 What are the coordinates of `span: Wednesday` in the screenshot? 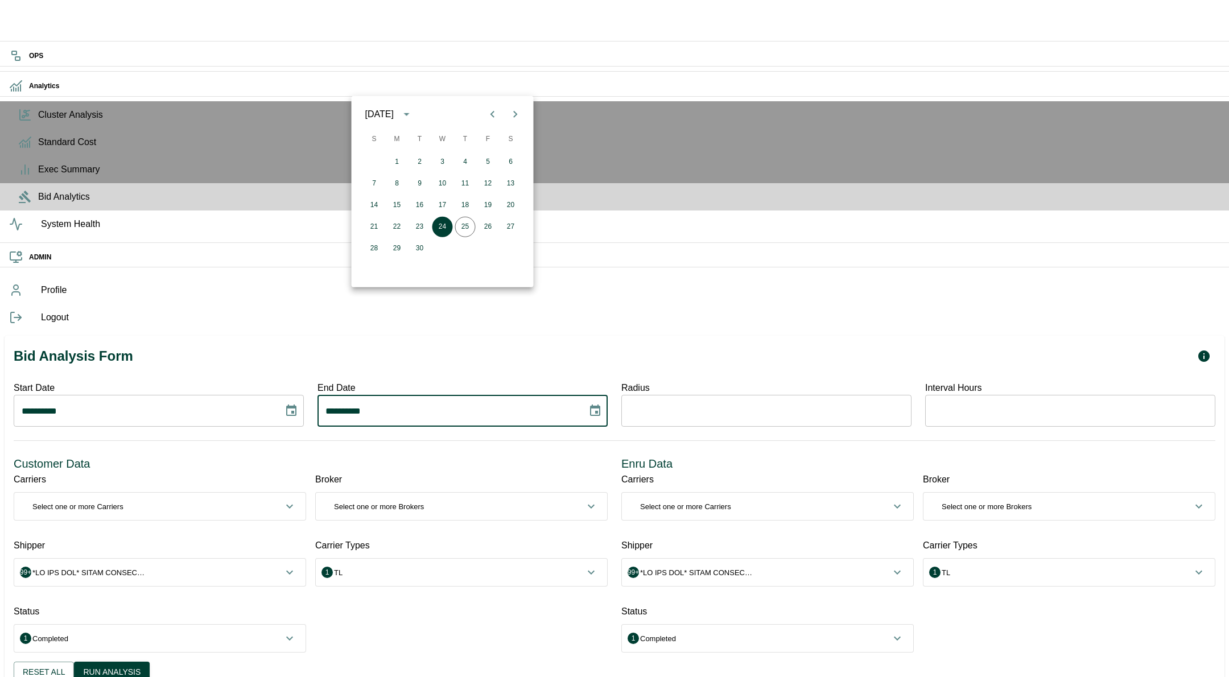 It's located at (443, 139).